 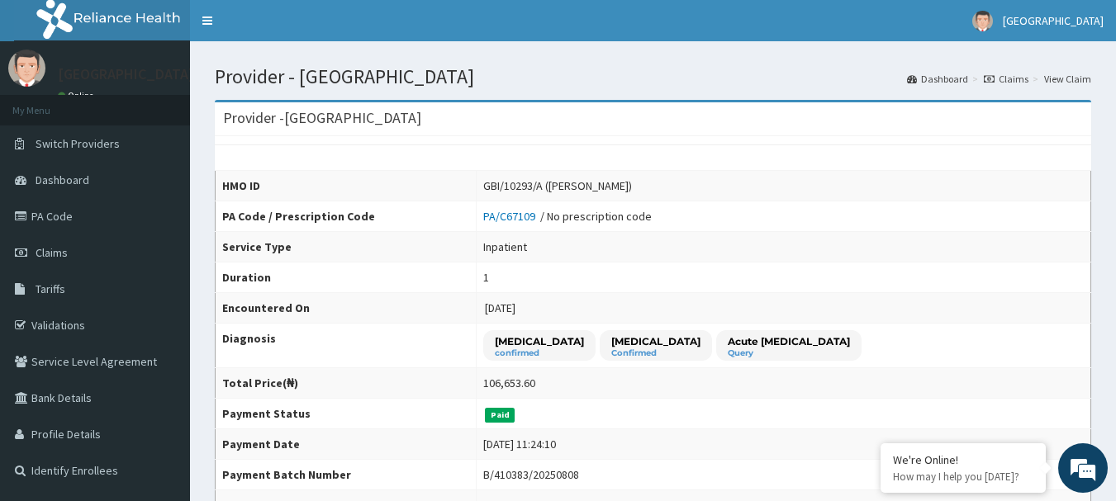 I want to click on th: Duration, so click(x=346, y=278).